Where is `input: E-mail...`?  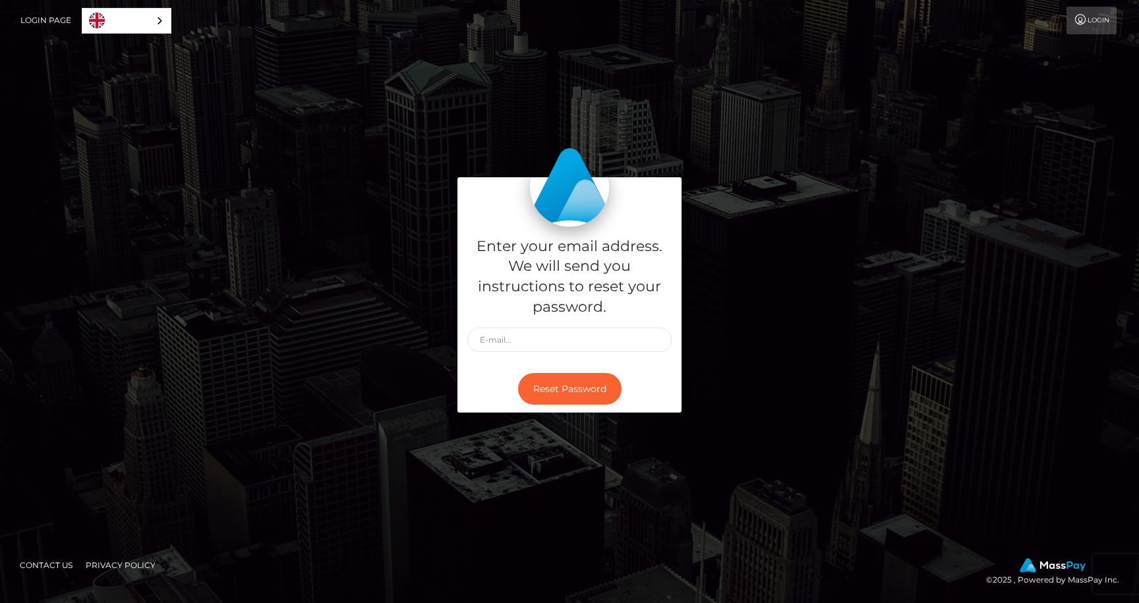
input: E-mail... is located at coordinates (570, 340).